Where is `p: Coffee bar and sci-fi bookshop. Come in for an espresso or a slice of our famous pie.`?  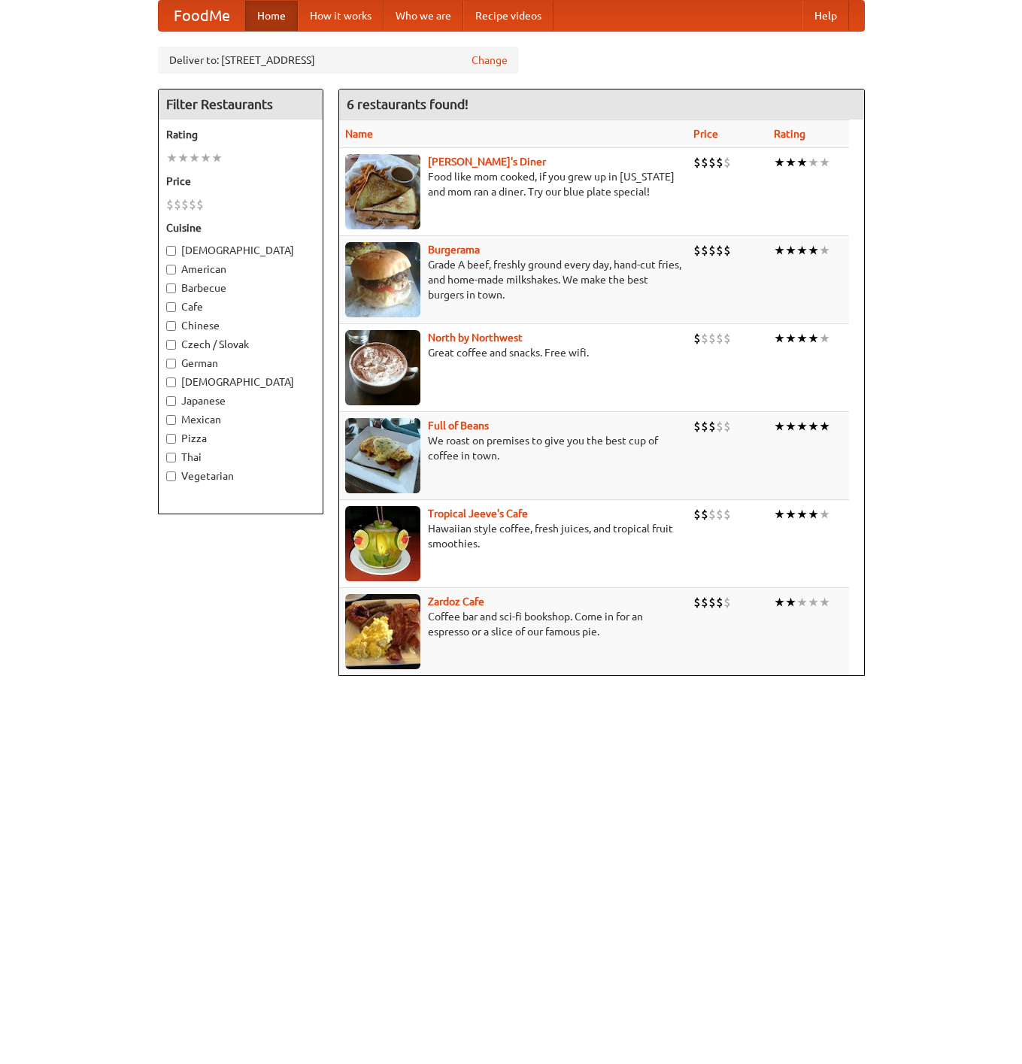 p: Coffee bar and sci-fi bookshop. Come in for an espresso or a slice of our famous pie. is located at coordinates (513, 624).